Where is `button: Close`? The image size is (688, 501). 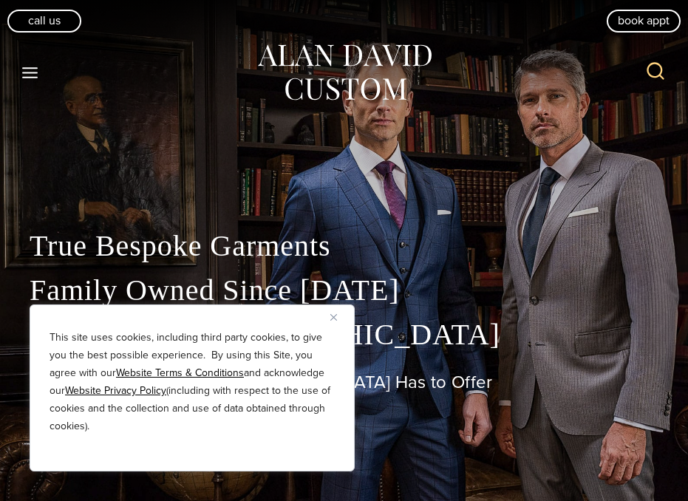 button: Close is located at coordinates (339, 317).